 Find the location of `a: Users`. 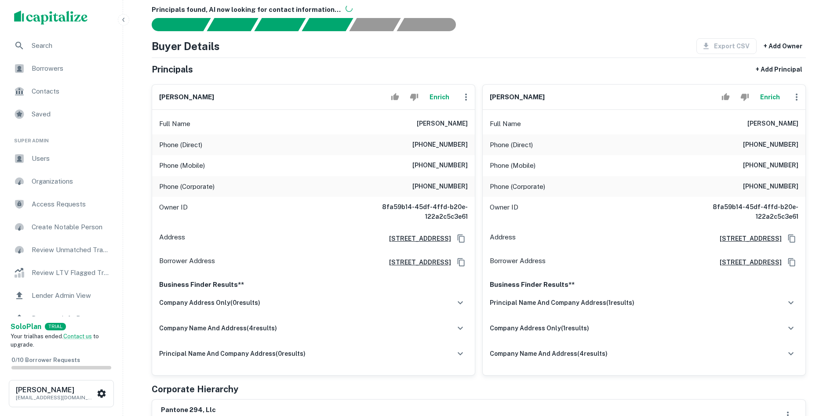

a: Users is located at coordinates (61, 159).